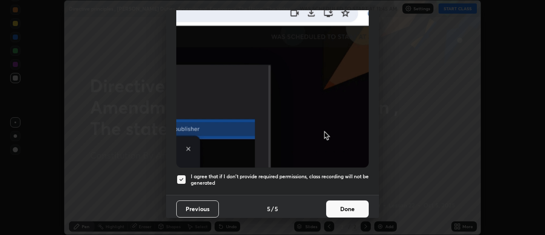 This screenshot has width=545, height=235. What do you see at coordinates (198, 209) in the screenshot?
I see `button: Previous` at bounding box center [198, 209].